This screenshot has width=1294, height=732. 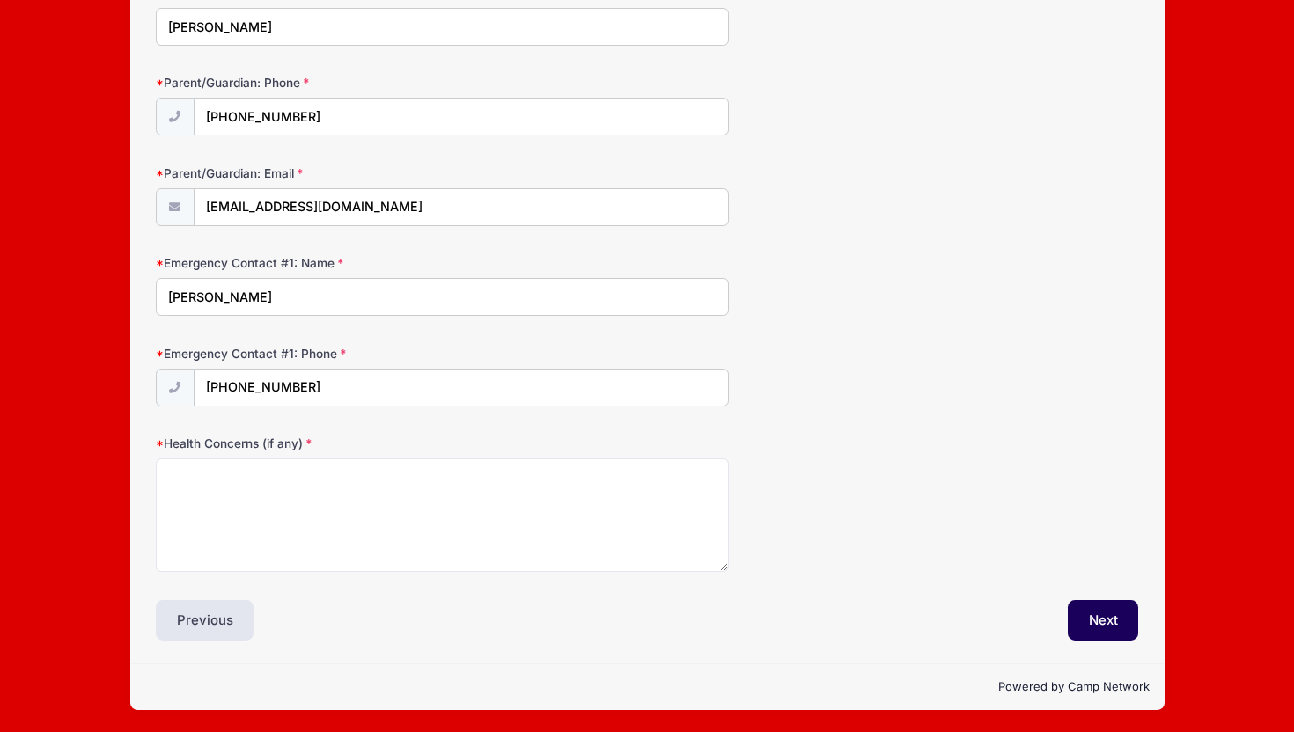 I want to click on label: Emergency Contact #1: Name, so click(x=320, y=263).